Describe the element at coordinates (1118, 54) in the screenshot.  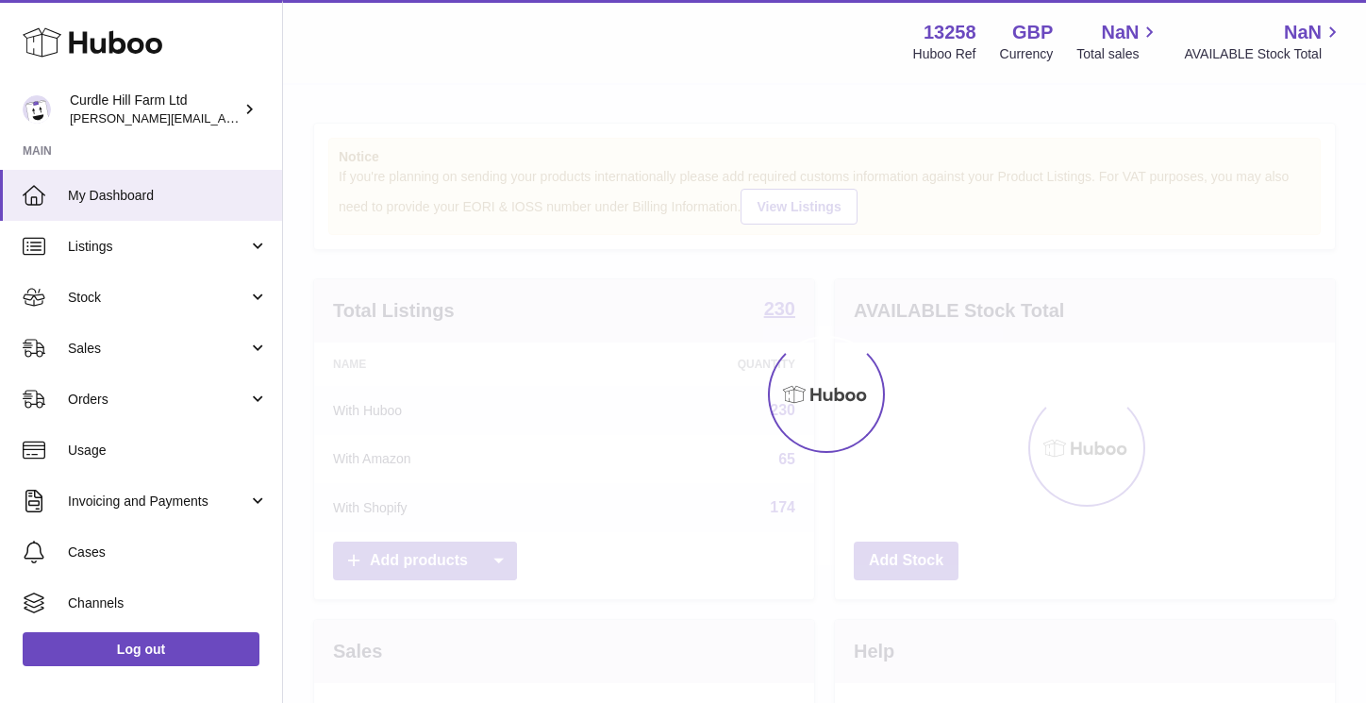
I see `span: Total sales` at that location.